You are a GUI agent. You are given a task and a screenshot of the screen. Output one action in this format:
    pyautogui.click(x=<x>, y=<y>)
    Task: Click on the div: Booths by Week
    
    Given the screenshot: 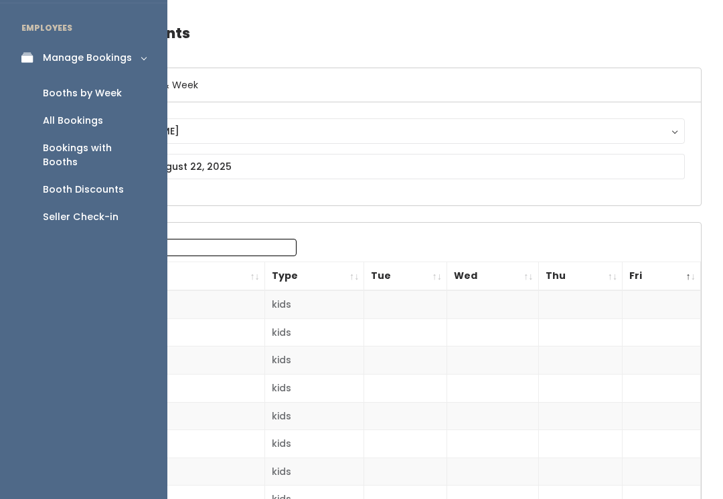 What is the action you would take?
    pyautogui.click(x=82, y=93)
    